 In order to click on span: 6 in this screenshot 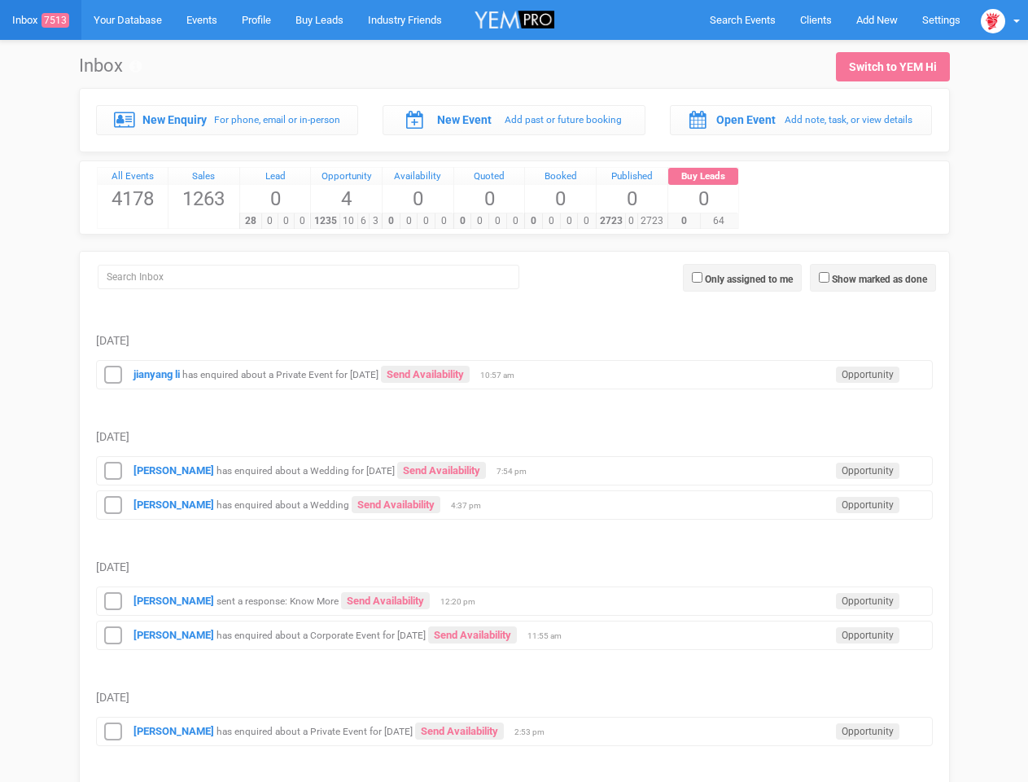, I will do `click(364, 221)`.